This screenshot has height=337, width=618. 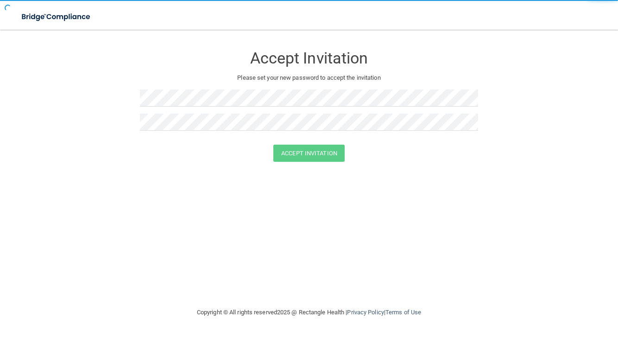 What do you see at coordinates (403, 312) in the screenshot?
I see `a: Terms of Use` at bounding box center [403, 312].